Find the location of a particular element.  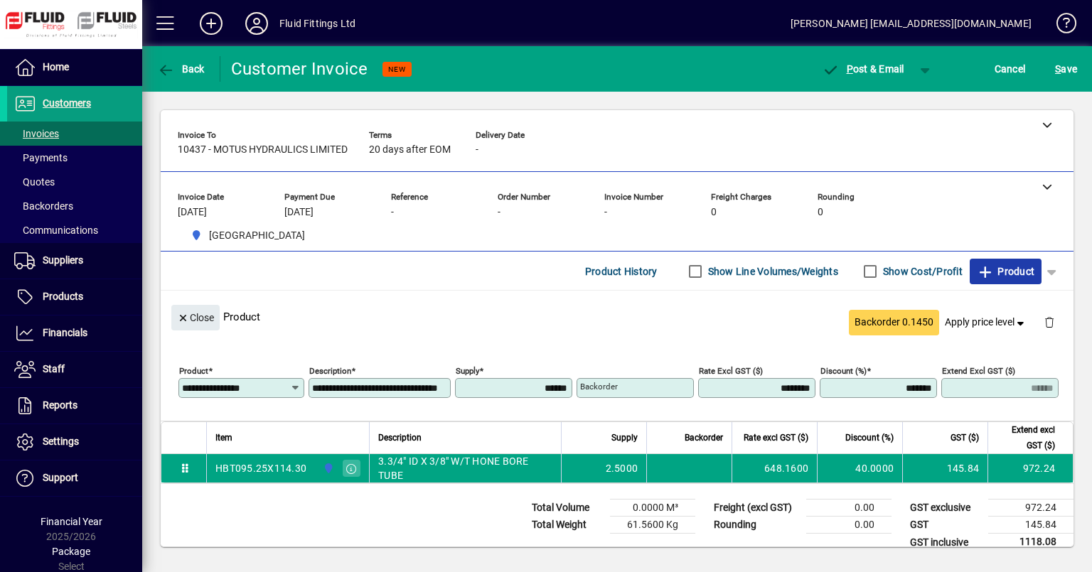

td: 0.0000 M³ is located at coordinates (653, 508).